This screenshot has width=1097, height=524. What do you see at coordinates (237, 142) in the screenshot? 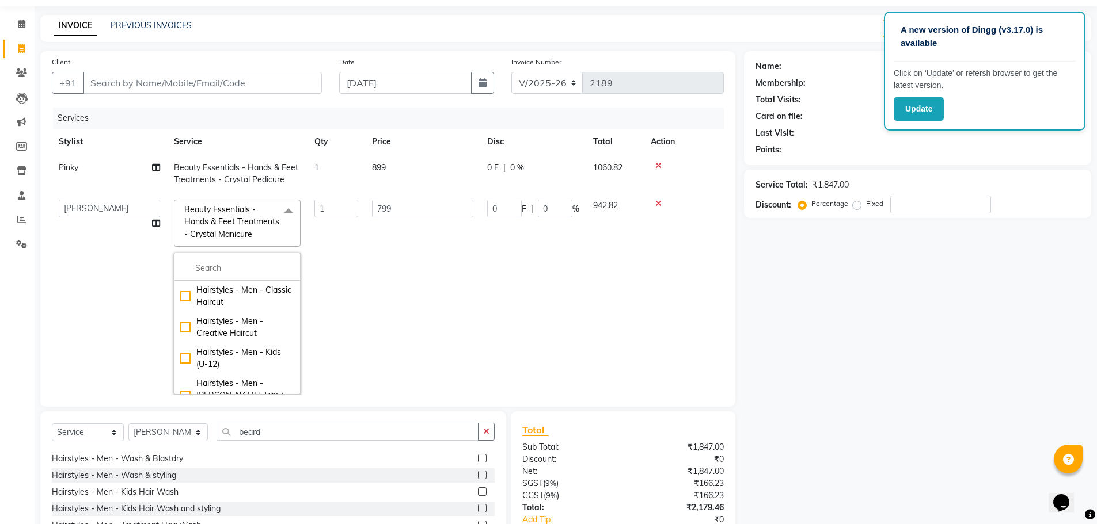
I see `th: Service` at bounding box center [237, 142].